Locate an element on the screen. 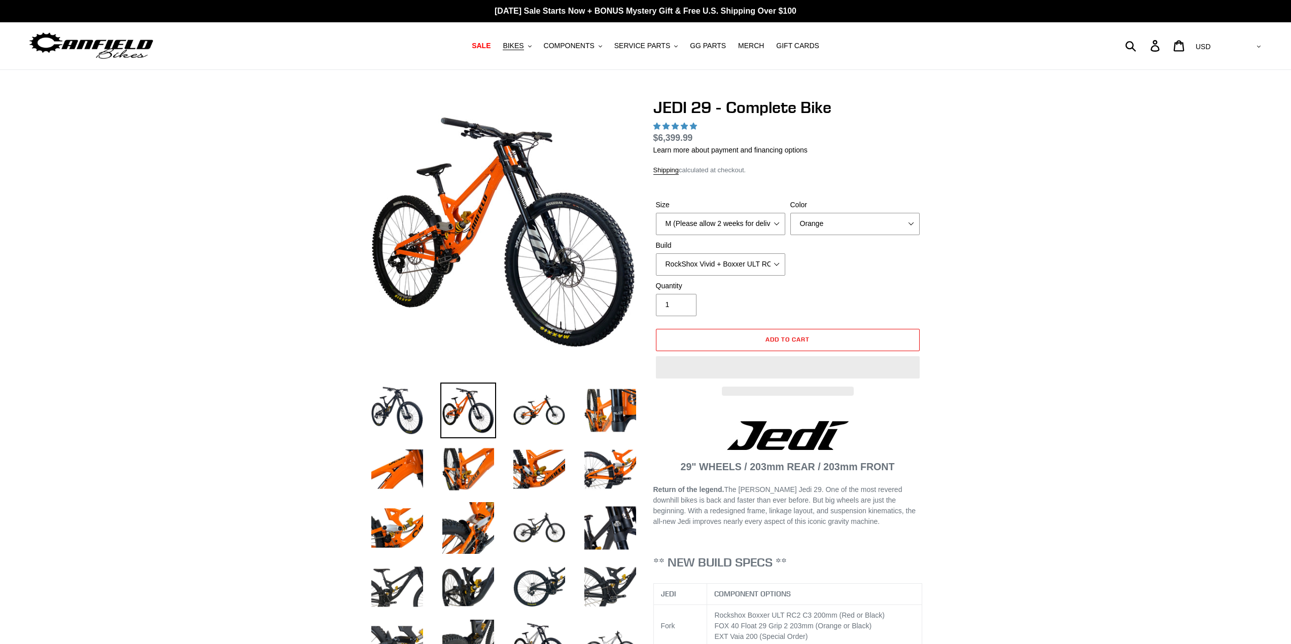 This screenshot has width=1291, height=644. button: Add to cart is located at coordinates (787, 340).